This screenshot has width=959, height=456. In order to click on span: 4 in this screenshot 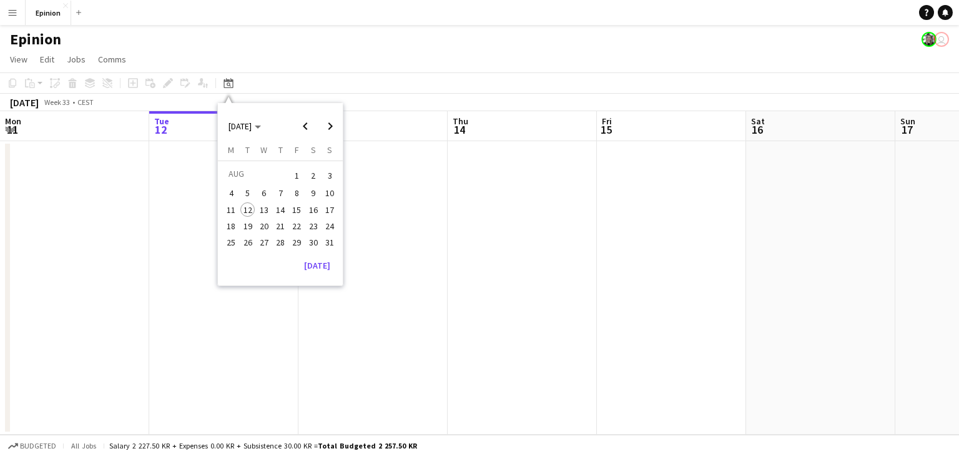, I will do `click(232, 194)`.